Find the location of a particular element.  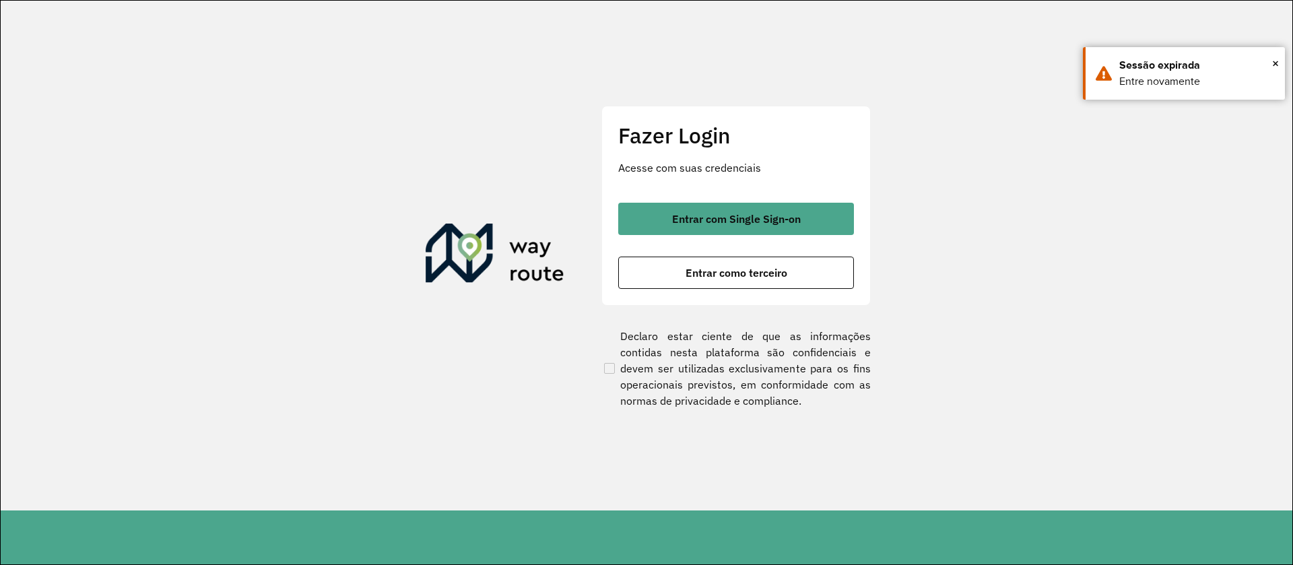

img: Roteirizador AmbevTech is located at coordinates (495, 256).